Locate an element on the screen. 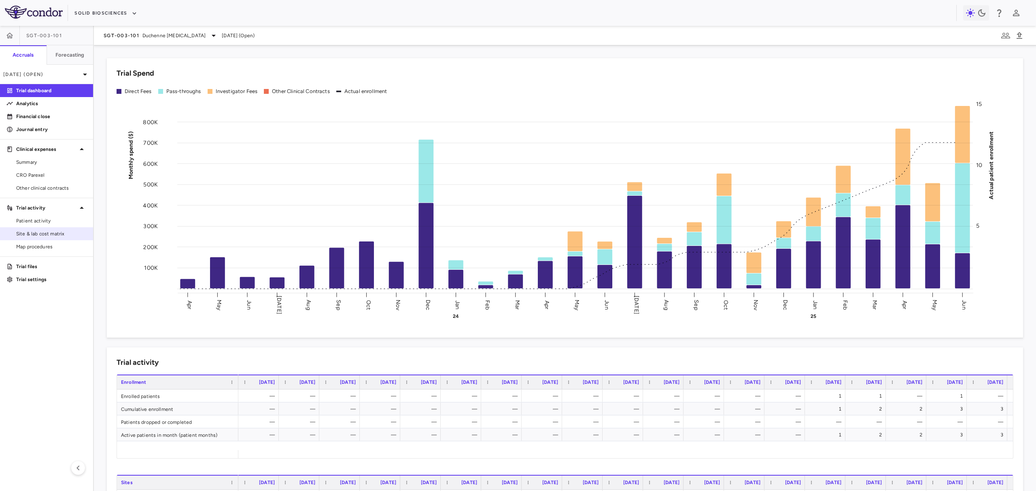 The height and width of the screenshot is (491, 1036). text: 24 is located at coordinates (456, 317).